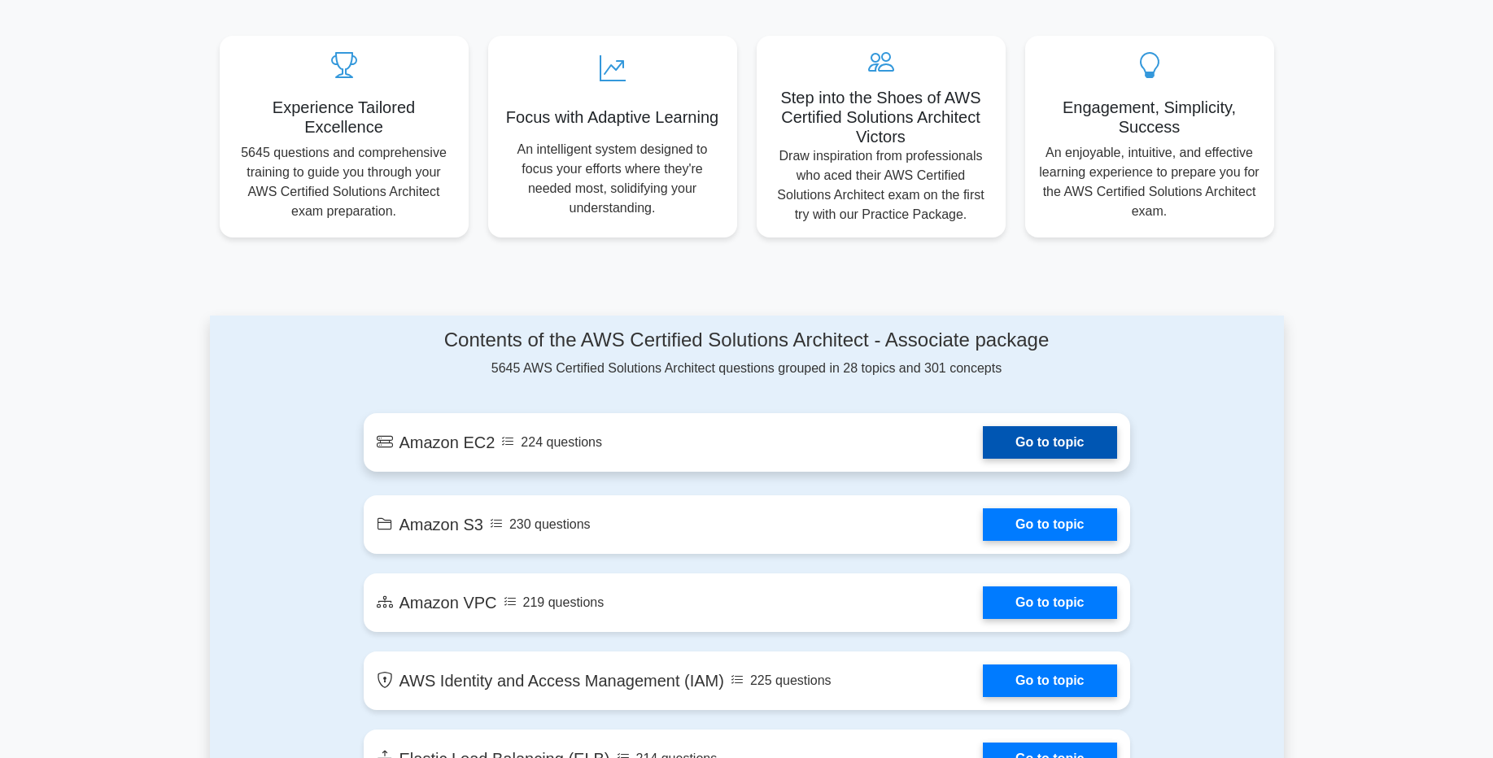  Describe the element at coordinates (344, 117) in the screenshot. I see `h5: Experience Tailored Excellence` at that location.